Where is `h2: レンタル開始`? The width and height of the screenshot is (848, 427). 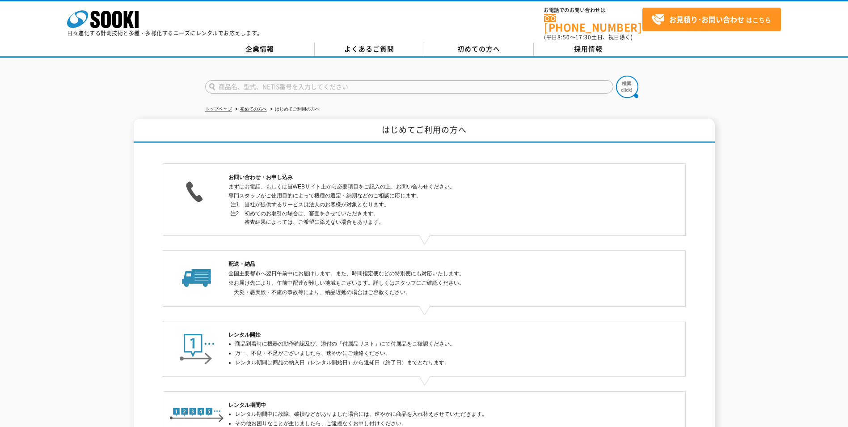
h2: レンタル開始 is located at coordinates (424, 335).